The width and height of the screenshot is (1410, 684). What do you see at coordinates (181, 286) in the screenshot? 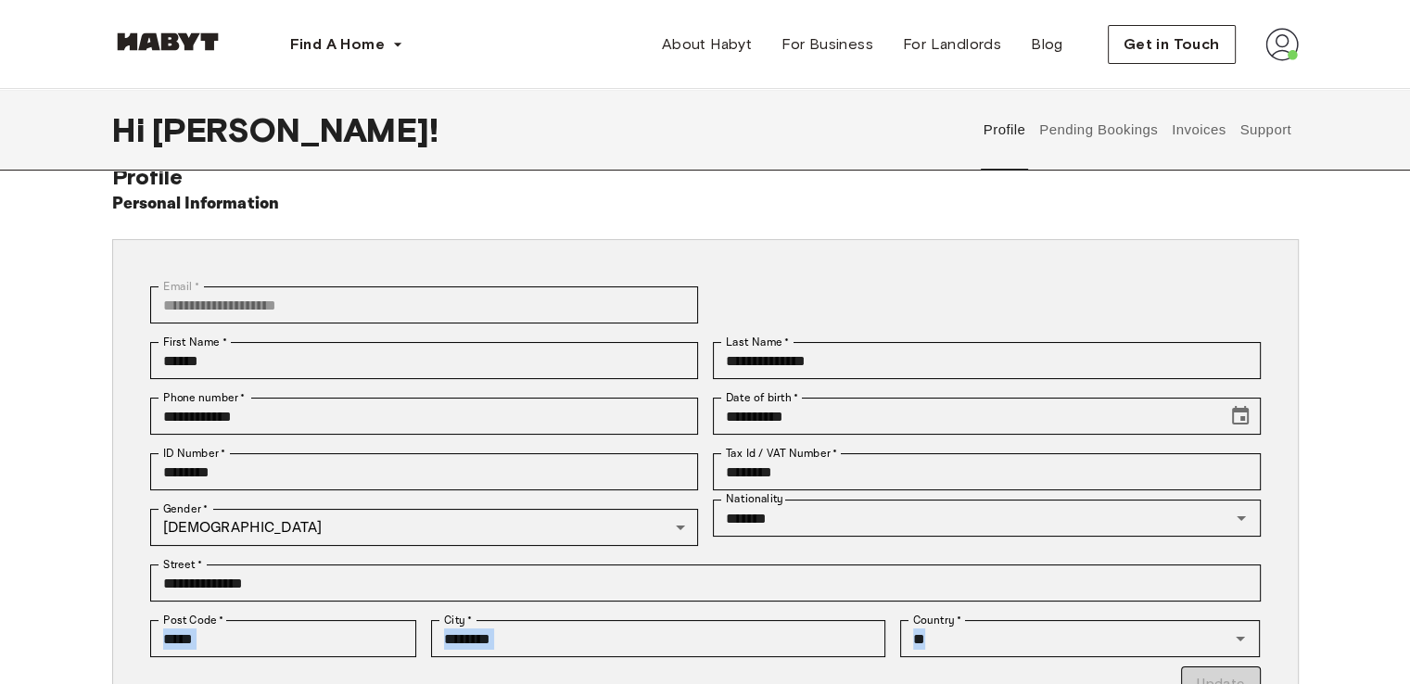
I see `label: Email` at bounding box center [181, 286].